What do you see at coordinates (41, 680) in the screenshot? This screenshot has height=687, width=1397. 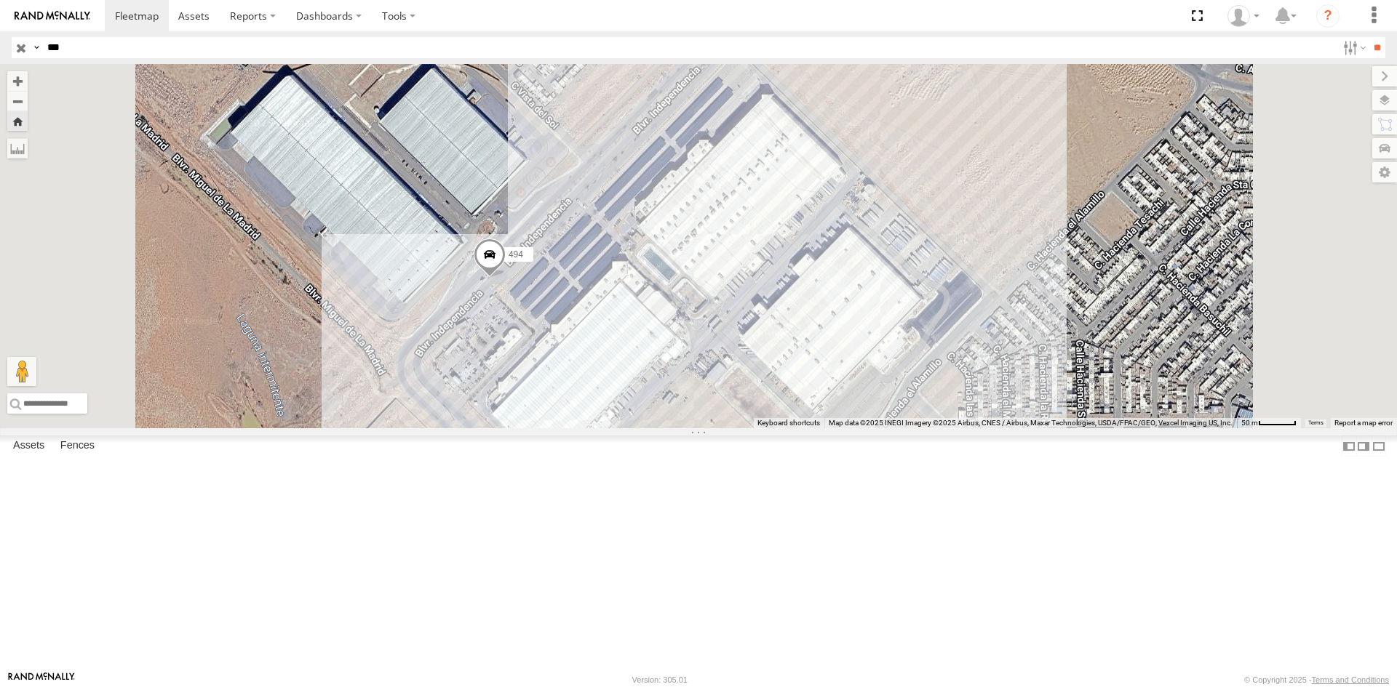 I see `a: Visit our Website` at bounding box center [41, 680].